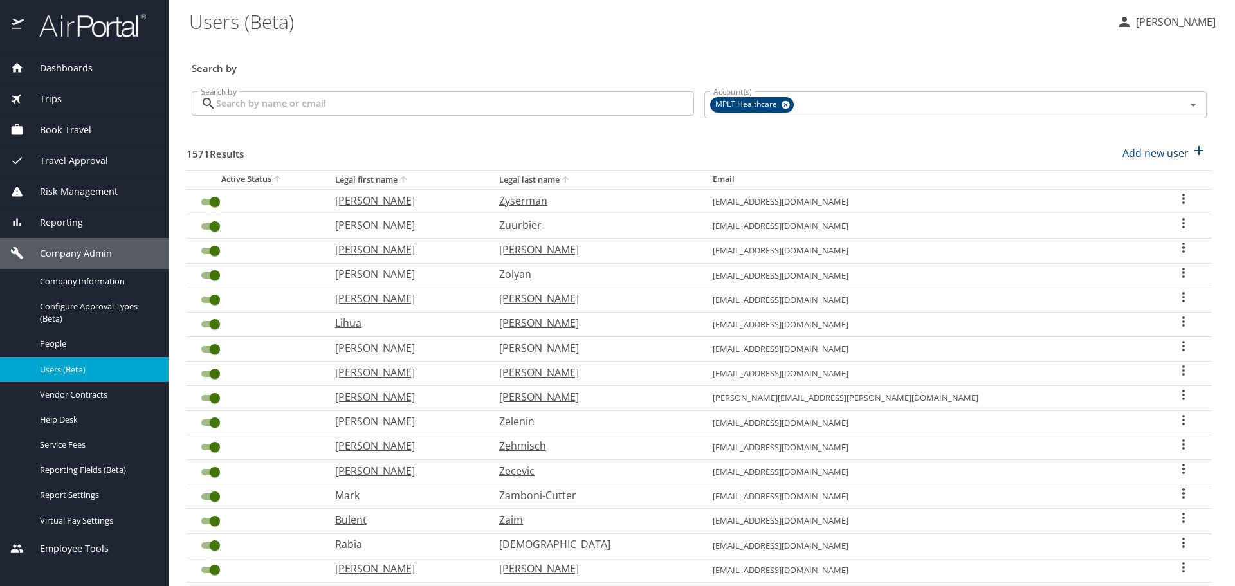  What do you see at coordinates (404, 520) in the screenshot?
I see `p: Bulent` at bounding box center [404, 520].